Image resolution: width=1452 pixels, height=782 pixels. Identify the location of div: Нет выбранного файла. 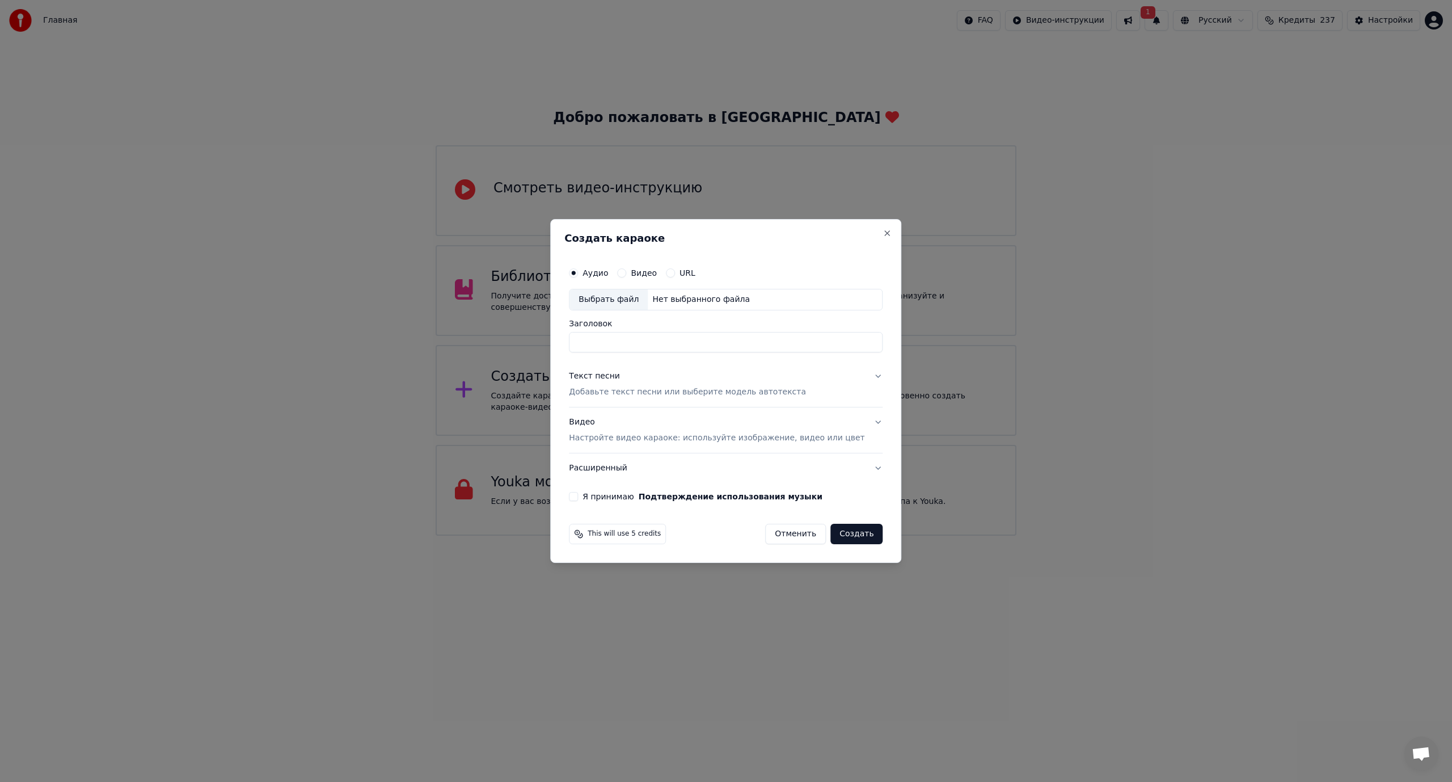
(701, 300).